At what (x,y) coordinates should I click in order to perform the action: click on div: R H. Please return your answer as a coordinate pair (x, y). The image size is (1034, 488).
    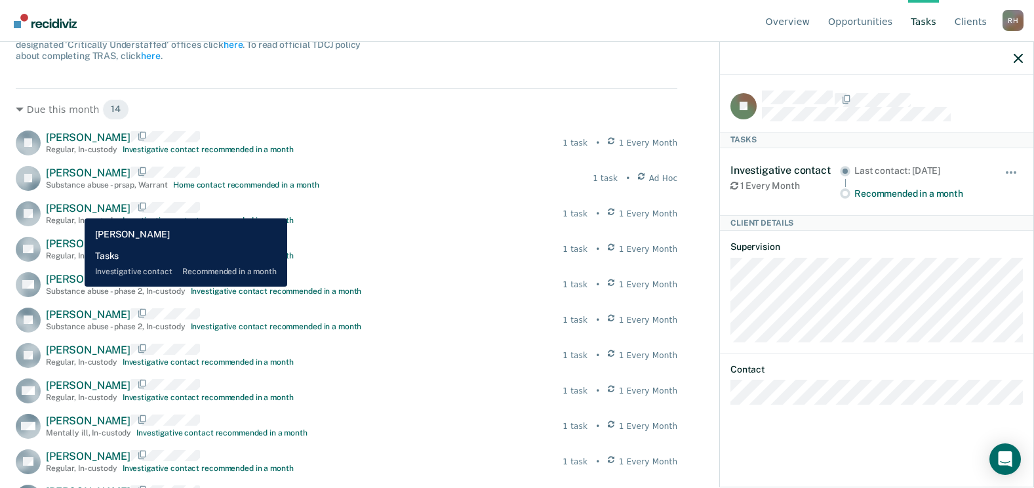
    Looking at the image, I should click on (1013, 20).